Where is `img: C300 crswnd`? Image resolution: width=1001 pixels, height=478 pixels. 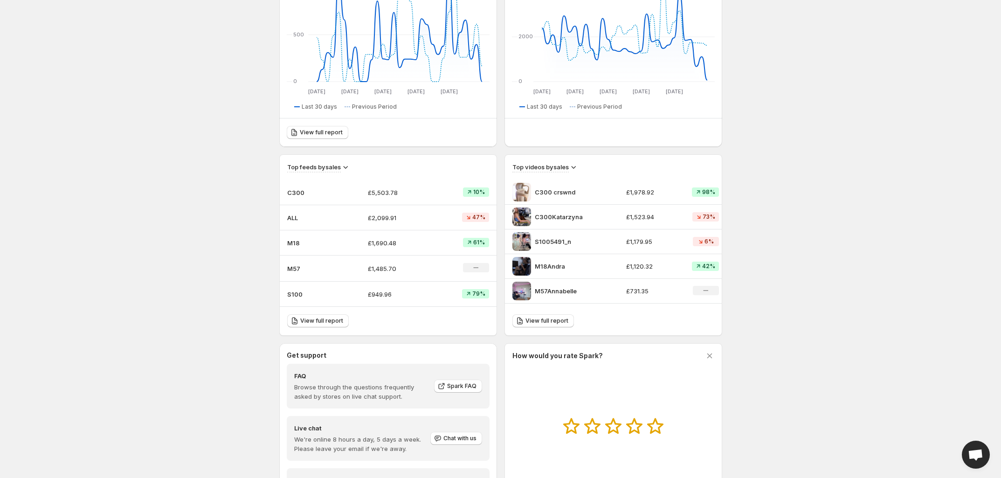
img: C300 crswnd is located at coordinates (522, 192).